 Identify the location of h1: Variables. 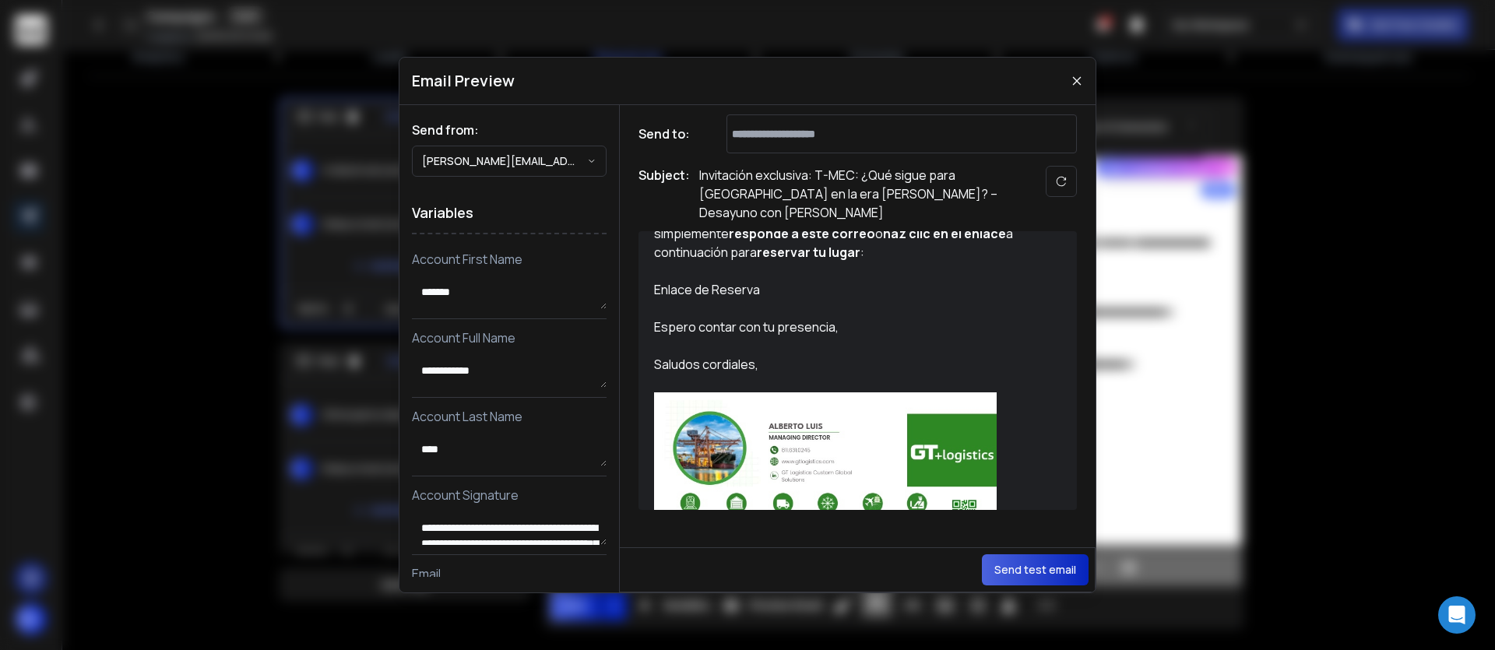
(509, 213).